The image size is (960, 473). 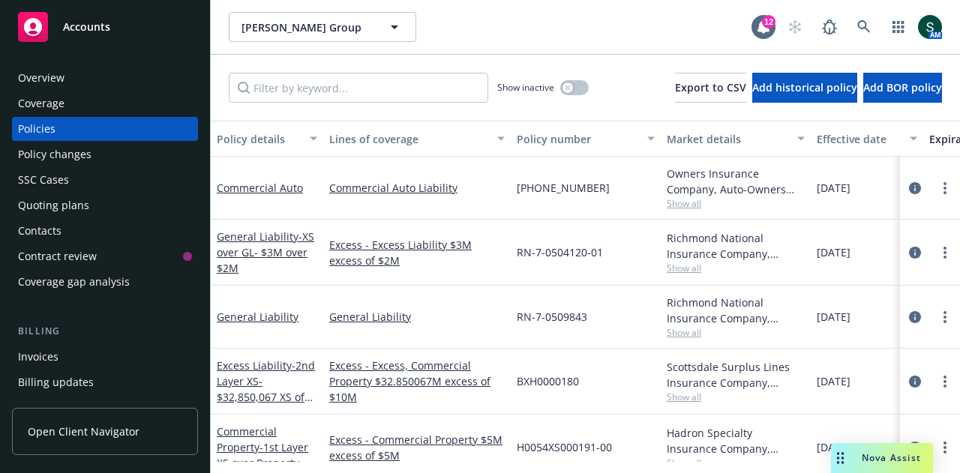 I want to click on a: Excess Liability, so click(x=266, y=389).